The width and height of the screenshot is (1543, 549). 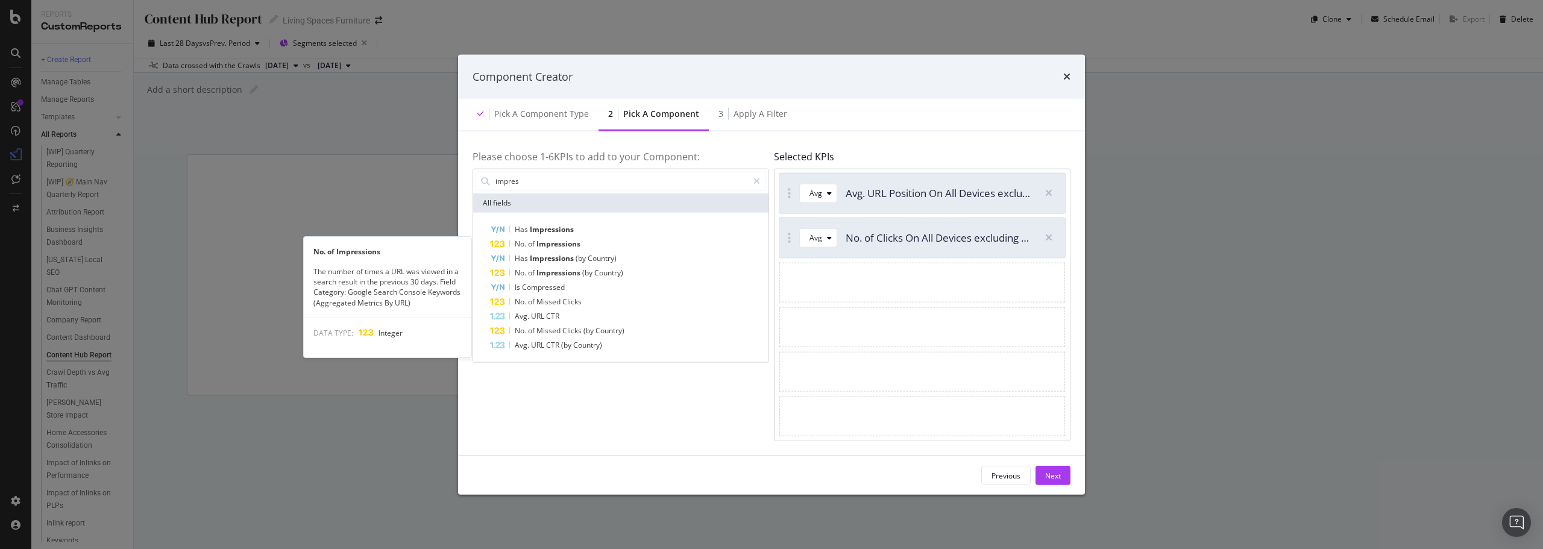 I want to click on h4: Selected KPIs, so click(x=922, y=157).